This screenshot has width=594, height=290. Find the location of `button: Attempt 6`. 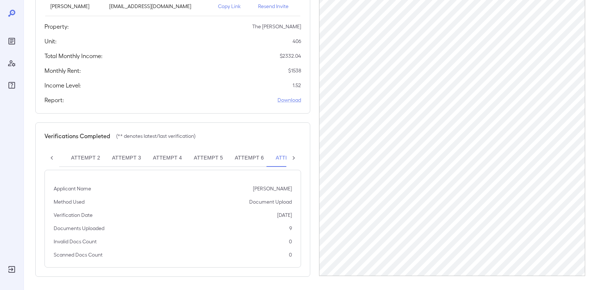

button: Attempt 6 is located at coordinates (249, 158).